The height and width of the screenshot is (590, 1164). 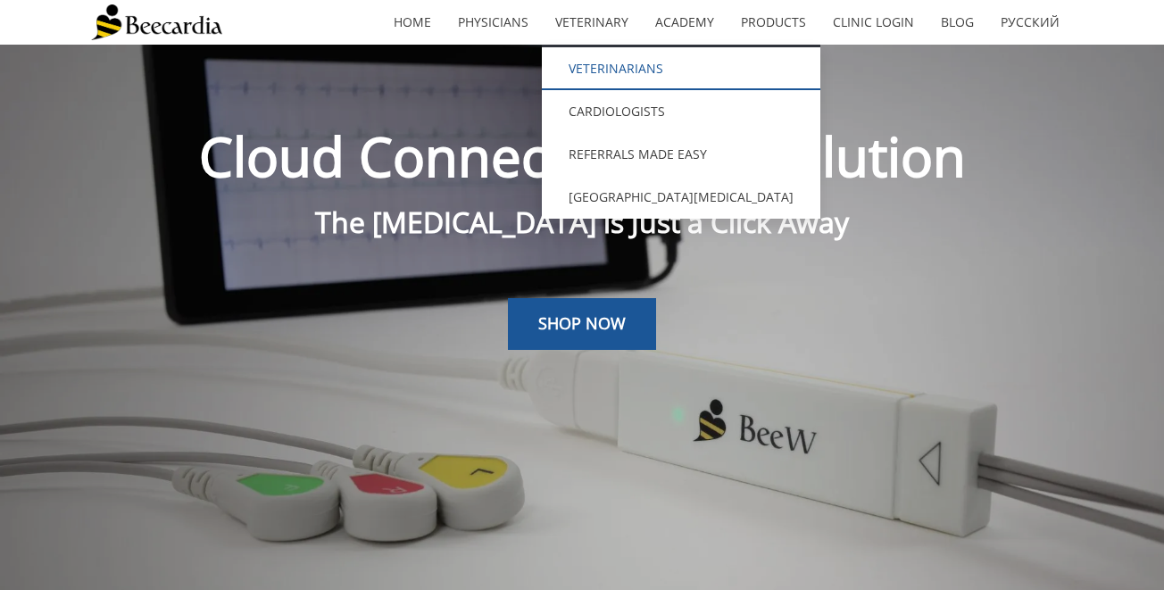 I want to click on a: Veterinarians, so click(x=681, y=69).